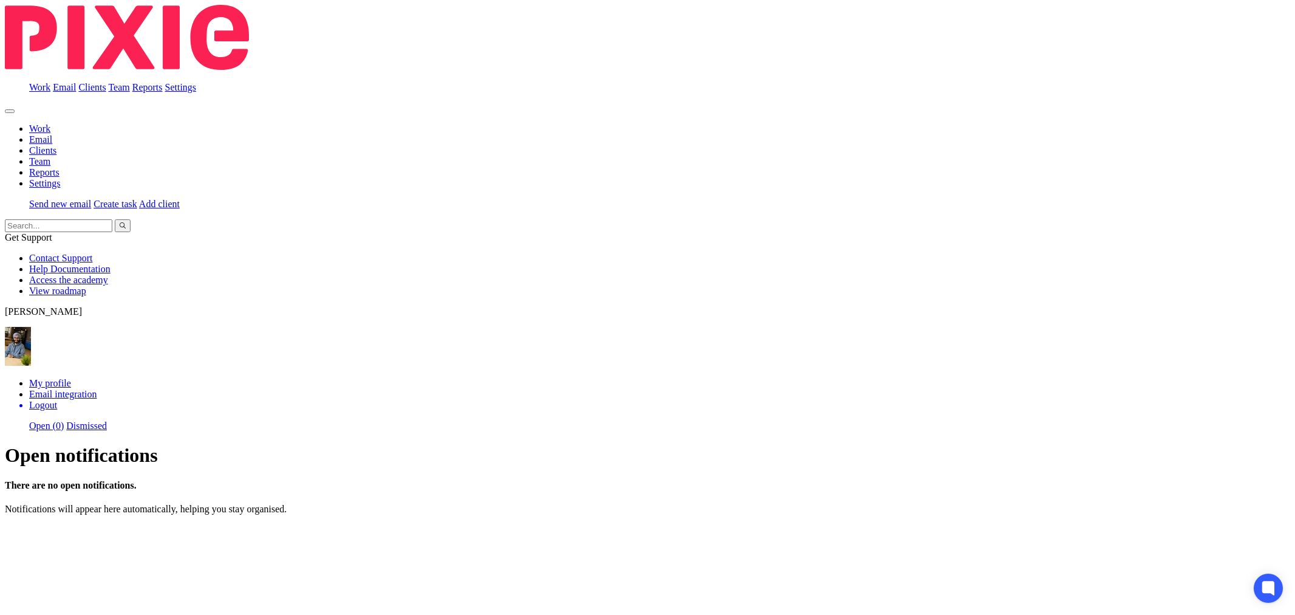  I want to click on span: Logout, so click(43, 404).